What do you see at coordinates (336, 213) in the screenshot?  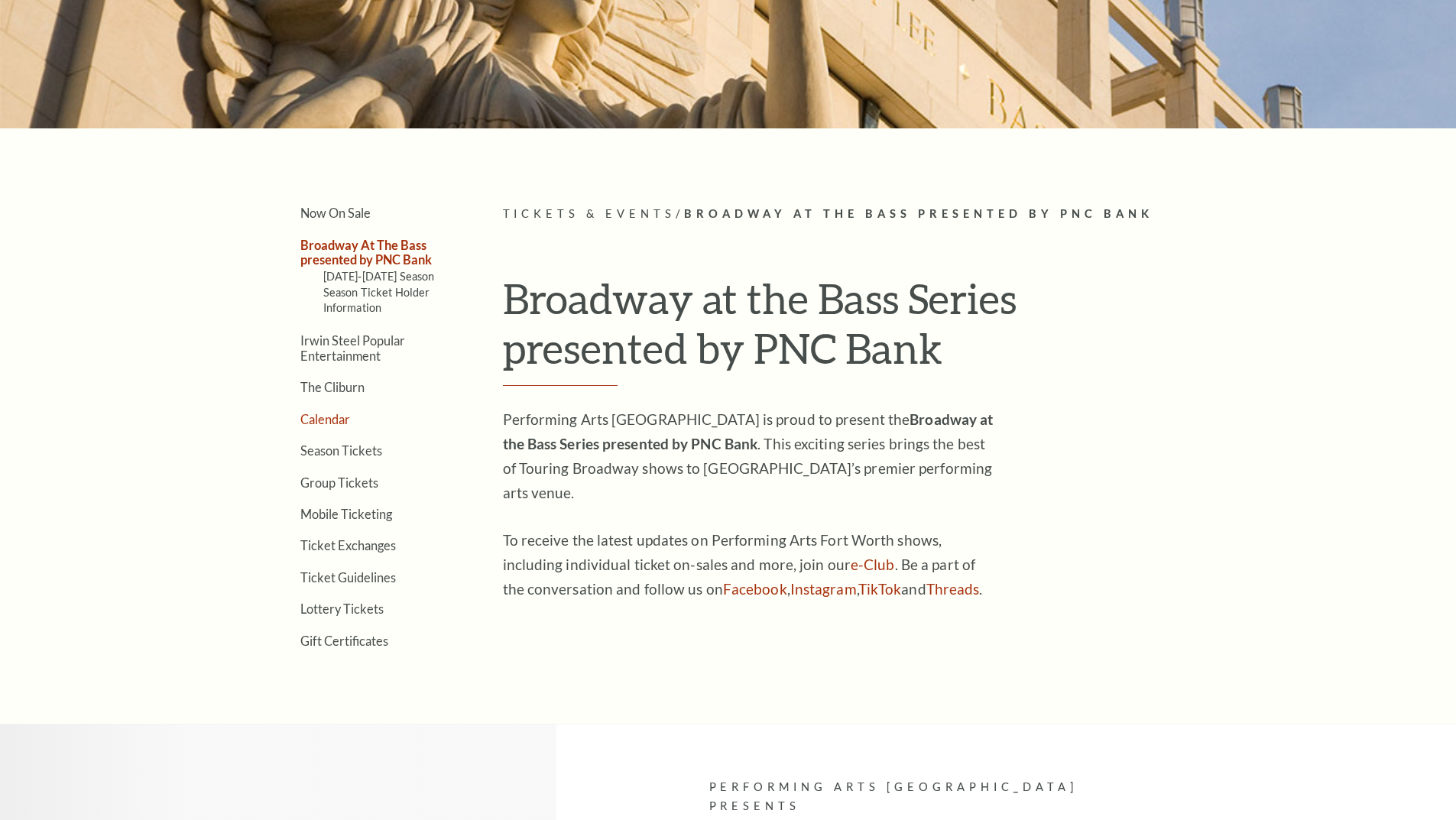 I see `a: Now On Sale` at bounding box center [336, 213].